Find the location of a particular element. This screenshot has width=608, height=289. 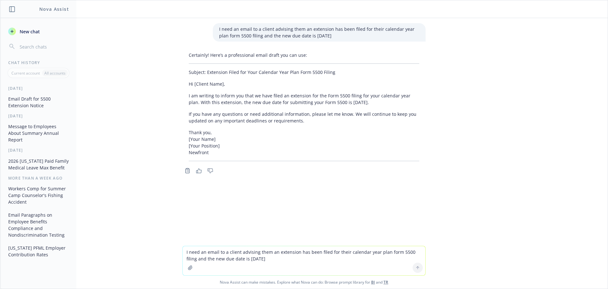

a: BI is located at coordinates (373, 282).